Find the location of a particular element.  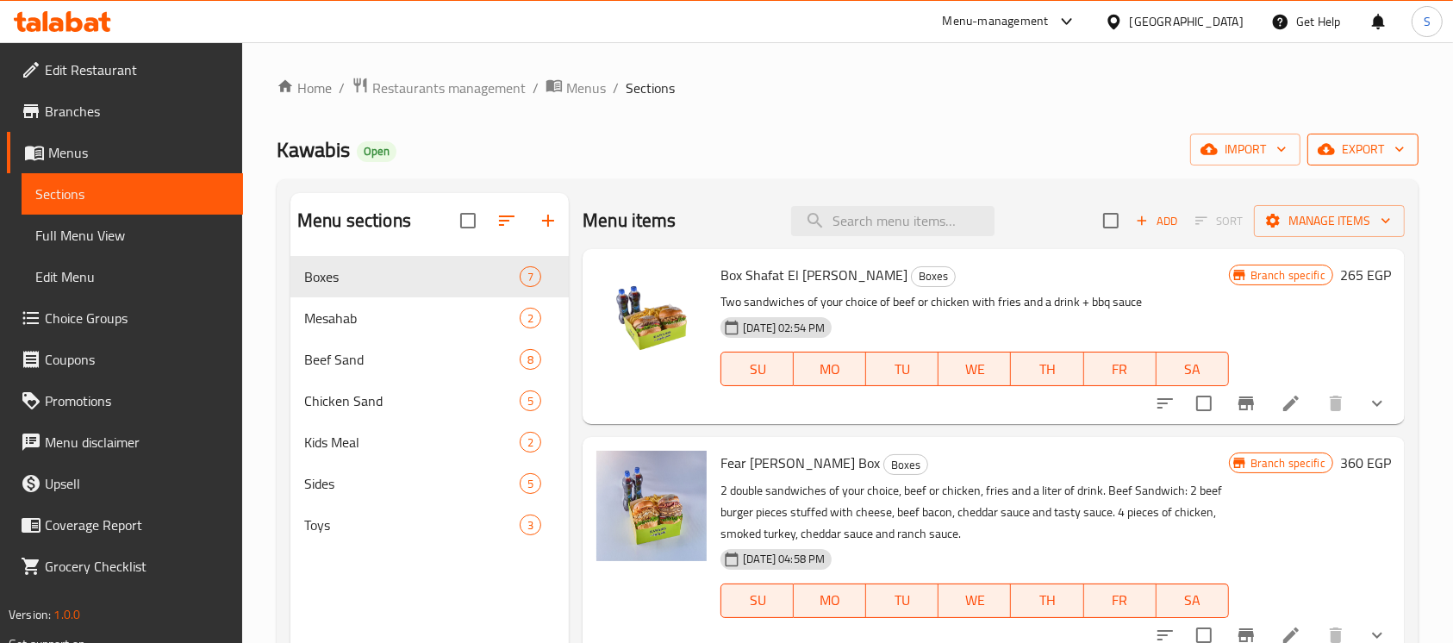

span: Sides is located at coordinates (412, 484).